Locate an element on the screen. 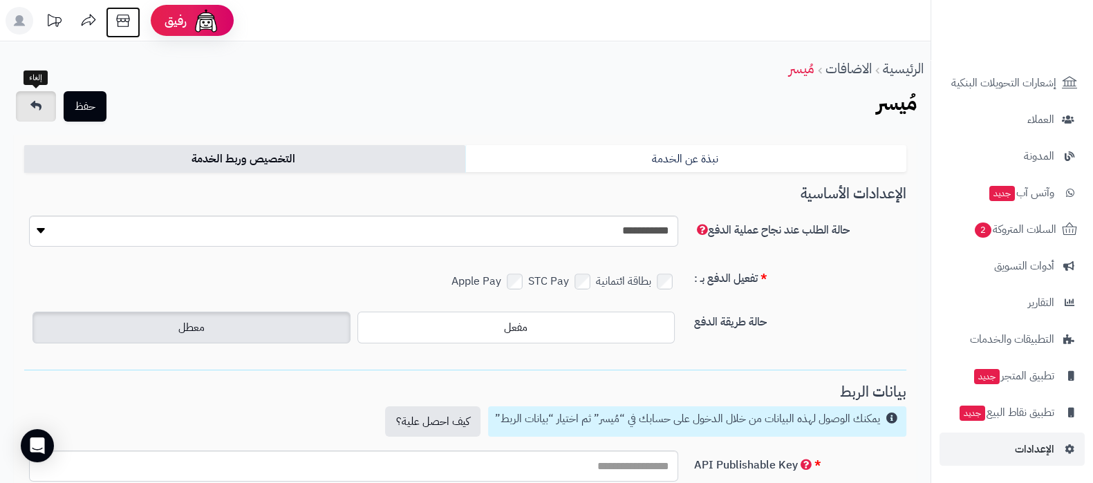 This screenshot has height=483, width=1093. a: الإعدادات is located at coordinates (1013, 450).